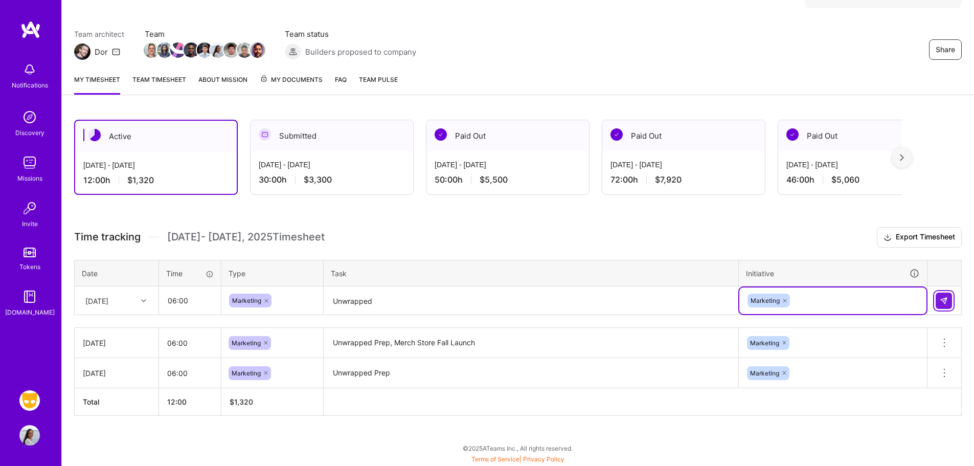  I want to click on a: User Avatar, so click(30, 435).